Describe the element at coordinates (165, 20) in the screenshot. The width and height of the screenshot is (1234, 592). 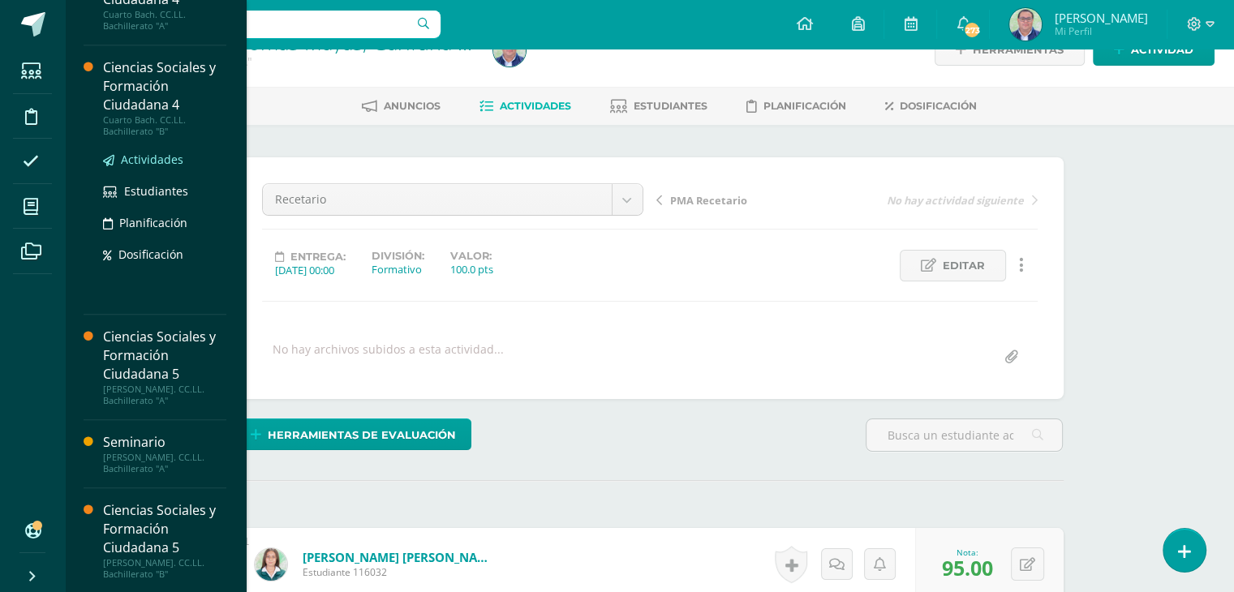
I see `div: Cuarto Bach. CC.LL. Bachillerato "A"` at that location.